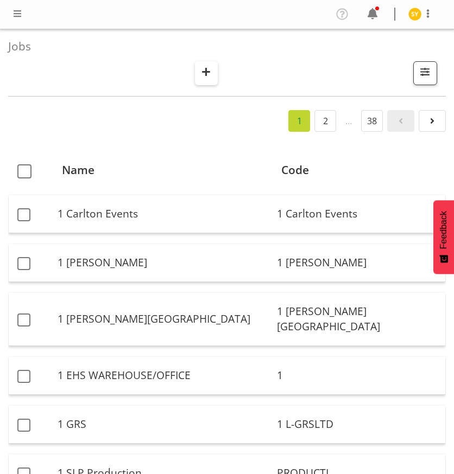 This screenshot has width=454, height=474. I want to click on button: Filter Jobs, so click(425, 73).